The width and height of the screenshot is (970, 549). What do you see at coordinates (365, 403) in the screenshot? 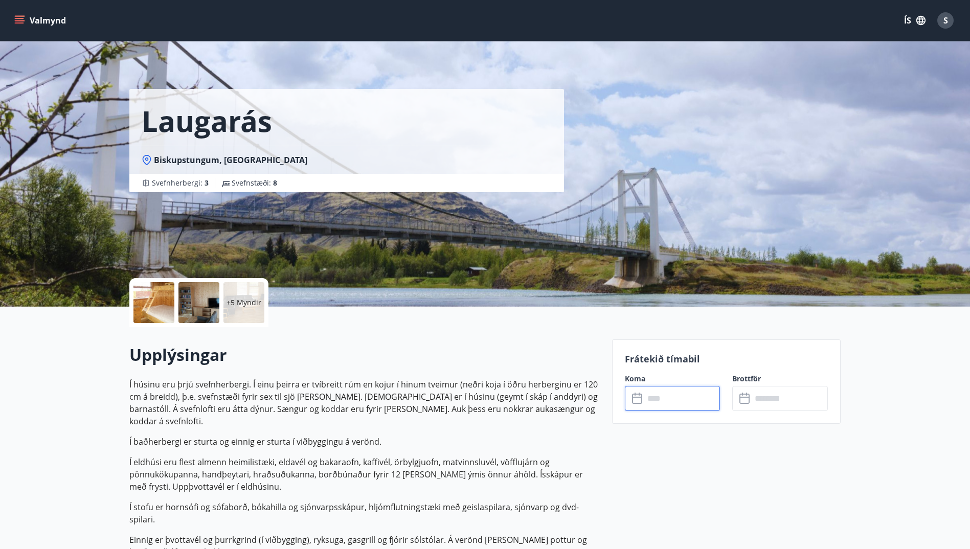
I see `p: Í húsinu eru þrjú svefnherbergi. Í einu þeirra er tvíbreitt rúm en kojur í hinum tveimur (neðri k...` at bounding box center [365, 403].